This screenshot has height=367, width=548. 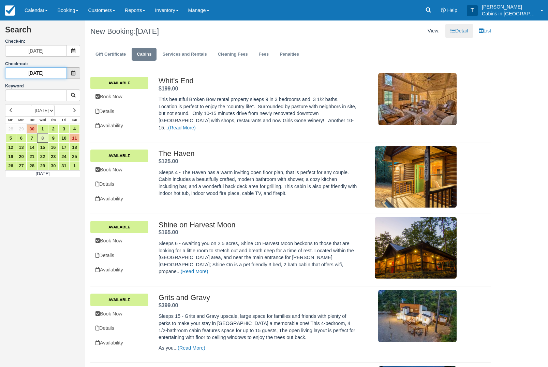 What do you see at coordinates (64, 129) in the screenshot?
I see `a: 3` at bounding box center [64, 129].